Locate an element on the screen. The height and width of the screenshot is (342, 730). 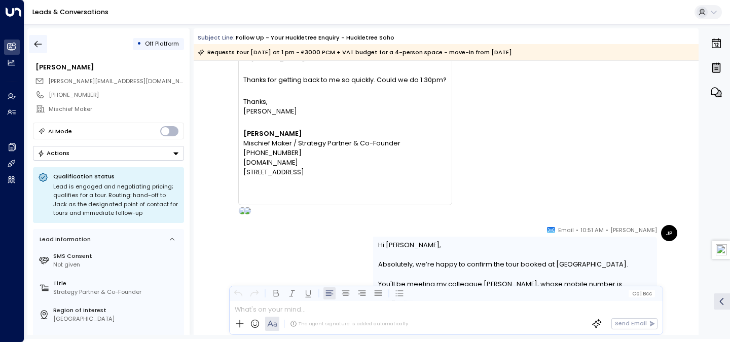
div: Not given is located at coordinates (117, 265).